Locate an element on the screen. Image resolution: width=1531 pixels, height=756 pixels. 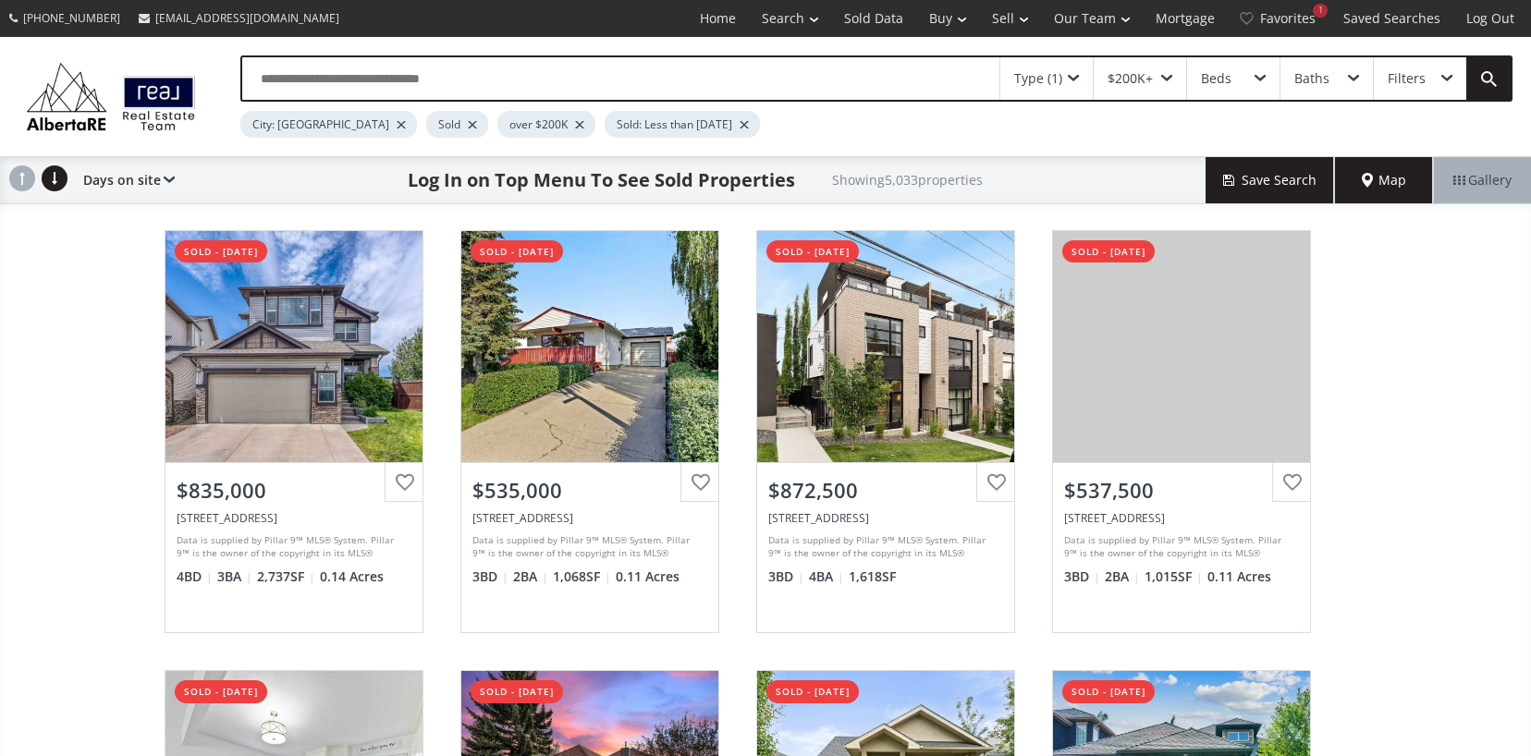
div: $872,500 is located at coordinates (886, 490).